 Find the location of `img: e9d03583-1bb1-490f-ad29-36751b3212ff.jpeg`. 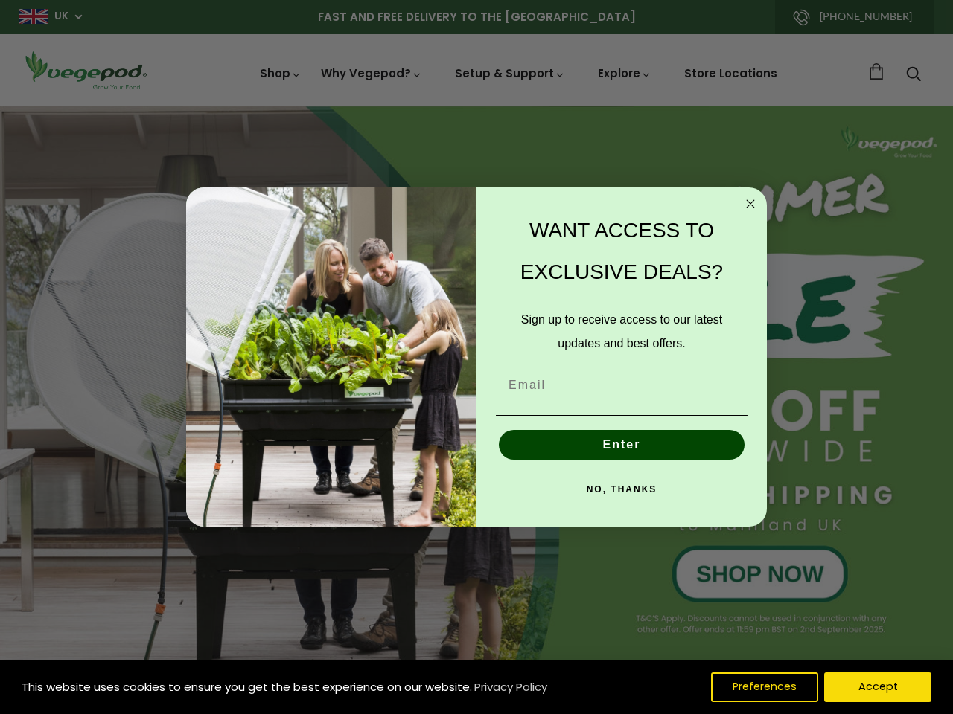

img: e9d03583-1bb1-490f-ad29-36751b3212ff.jpeg is located at coordinates (331, 357).